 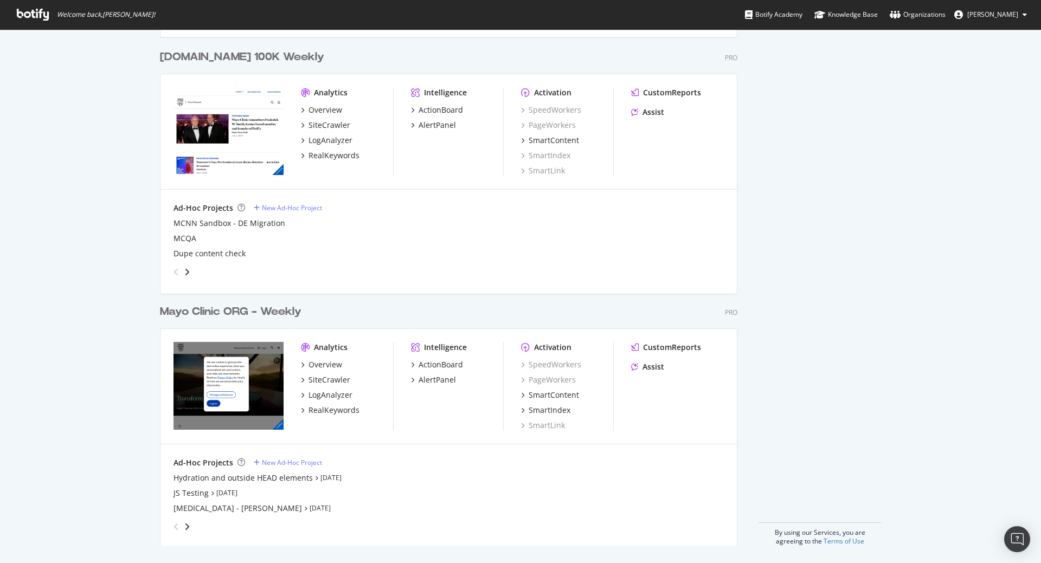 I want to click on a: MCNN Sandbox - DE Migration, so click(x=229, y=223).